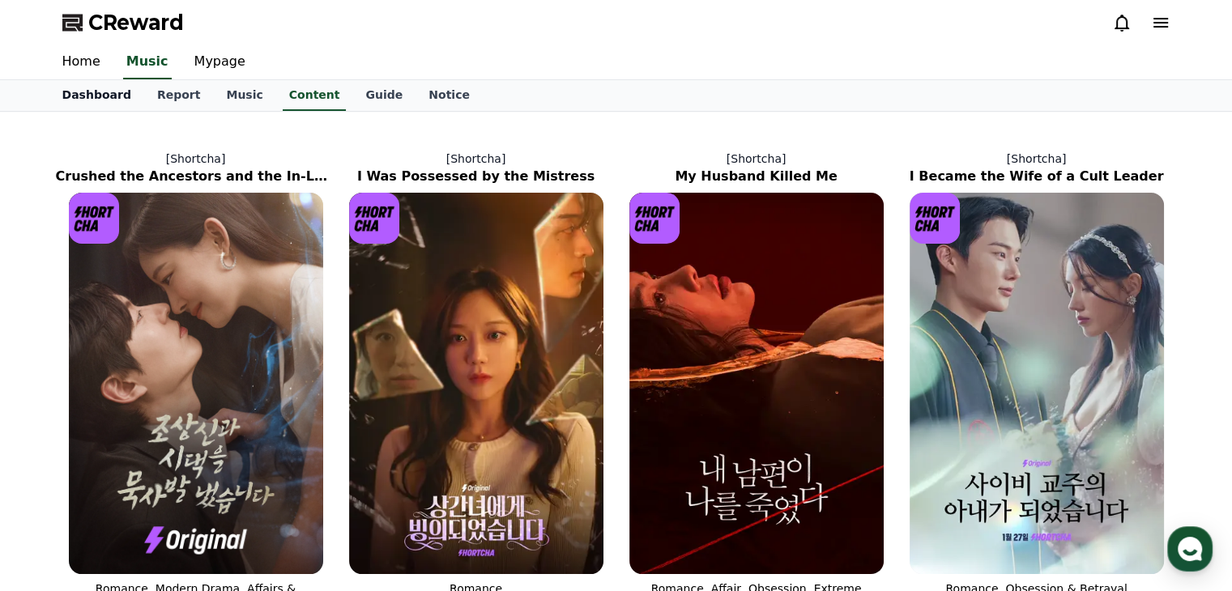 The width and height of the screenshot is (1232, 591). I want to click on h2: I Became the Wife of a Cult Leader, so click(1036, 177).